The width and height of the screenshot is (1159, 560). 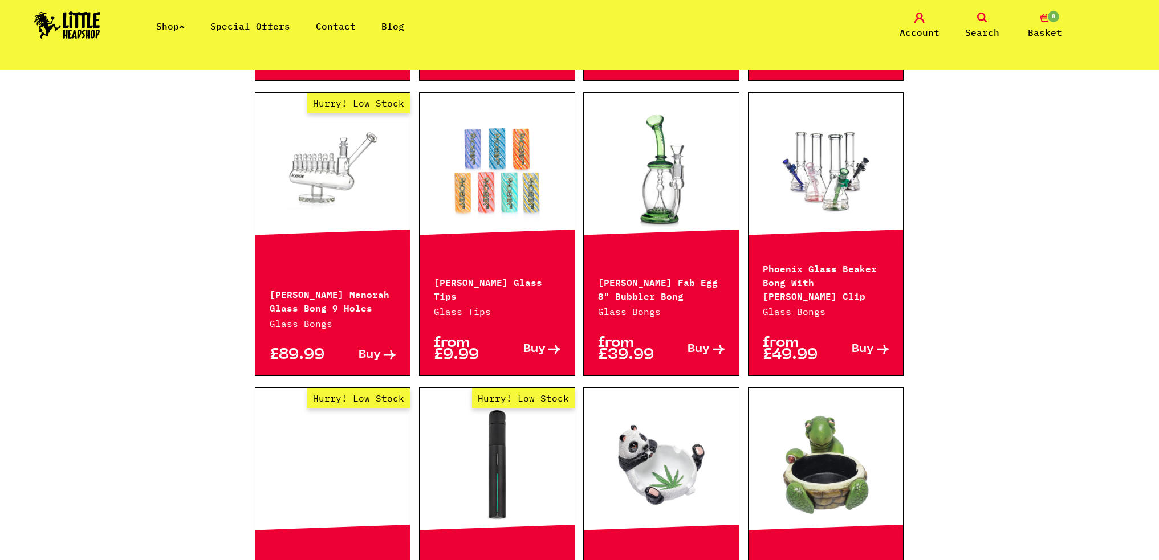 I want to click on a: Blog, so click(x=393, y=26).